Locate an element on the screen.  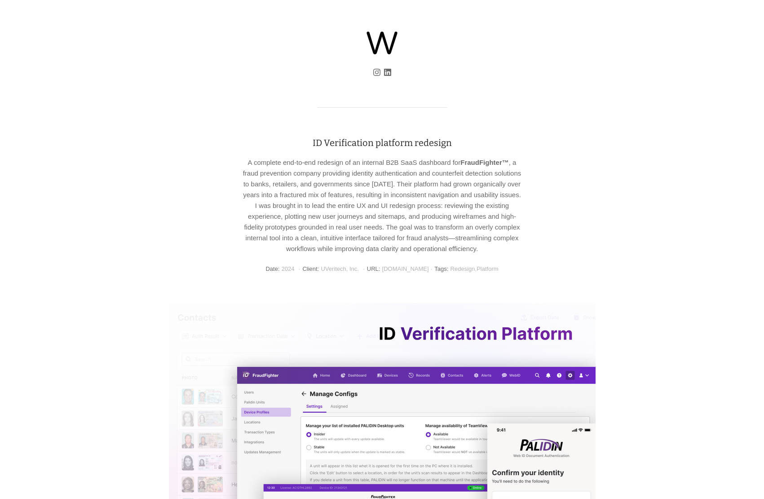
p: A complete end-to-end redesign of an internal B2B SaaS dashboard for , a fraud prevention company... is located at coordinates (382, 206).